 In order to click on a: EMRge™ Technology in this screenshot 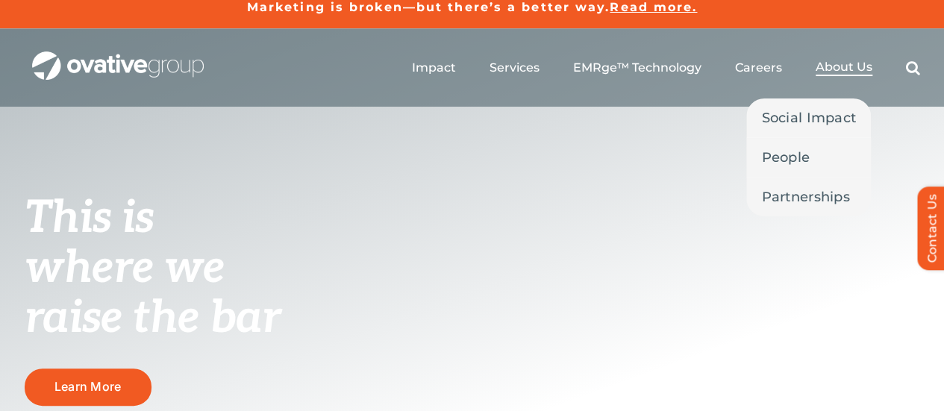, I will do `click(637, 68)`.